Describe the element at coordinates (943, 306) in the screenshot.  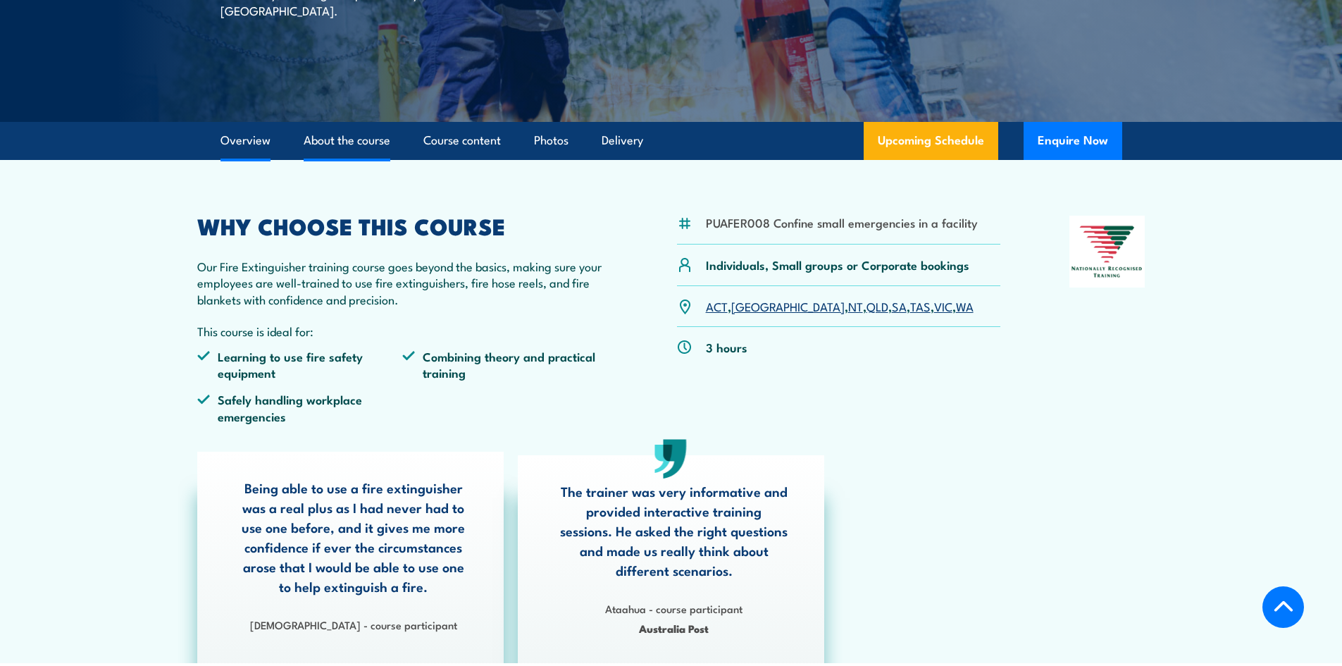
I see `a: VIC` at that location.